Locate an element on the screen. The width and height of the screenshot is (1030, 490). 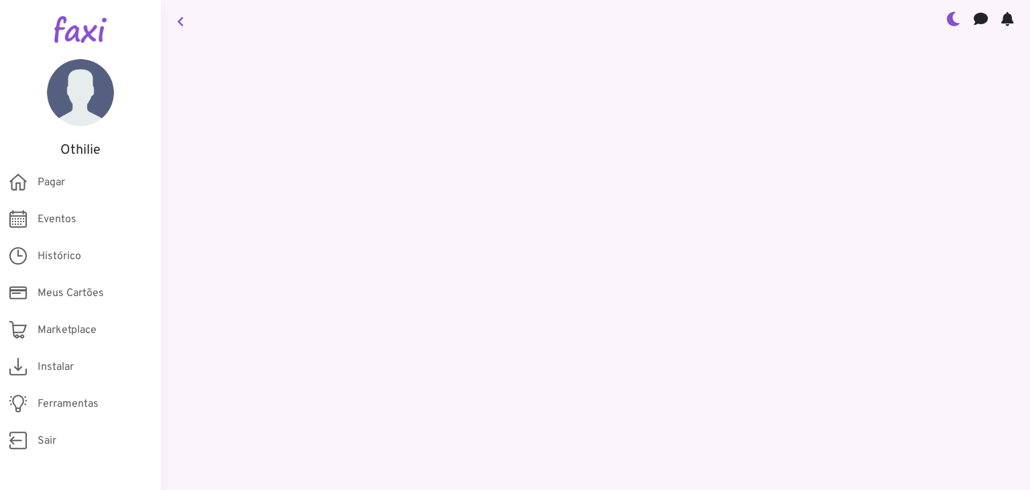
span: Marketplace is located at coordinates (67, 330).